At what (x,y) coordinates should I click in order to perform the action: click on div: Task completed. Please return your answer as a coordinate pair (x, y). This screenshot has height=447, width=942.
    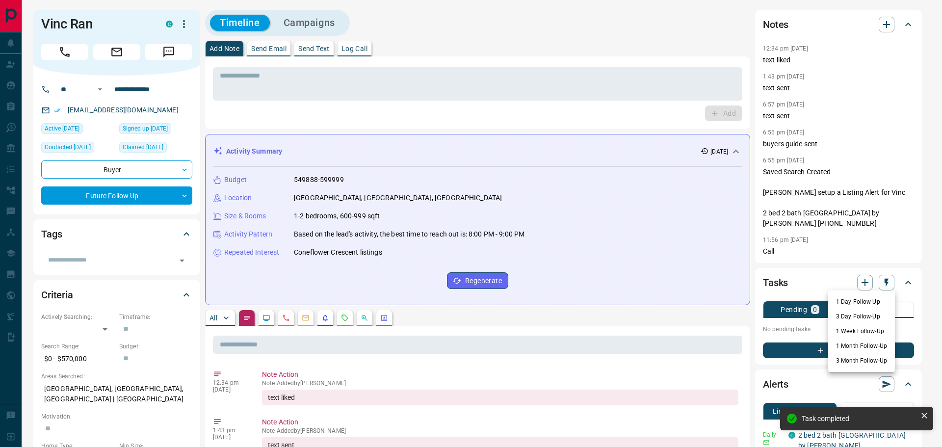
    Looking at the image, I should click on (859, 418).